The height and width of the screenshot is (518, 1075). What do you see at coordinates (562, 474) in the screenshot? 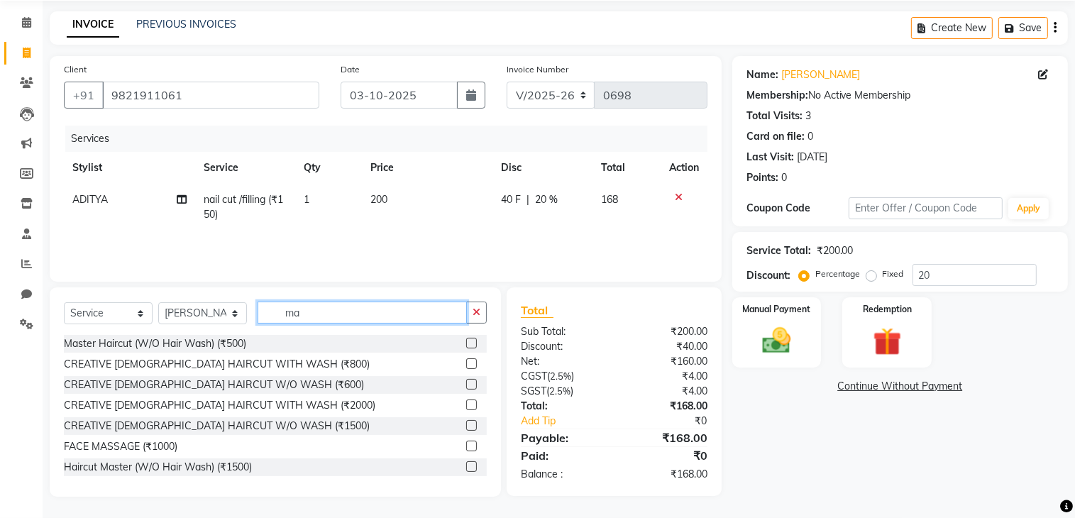
I see `div: Balance :` at bounding box center [562, 474].